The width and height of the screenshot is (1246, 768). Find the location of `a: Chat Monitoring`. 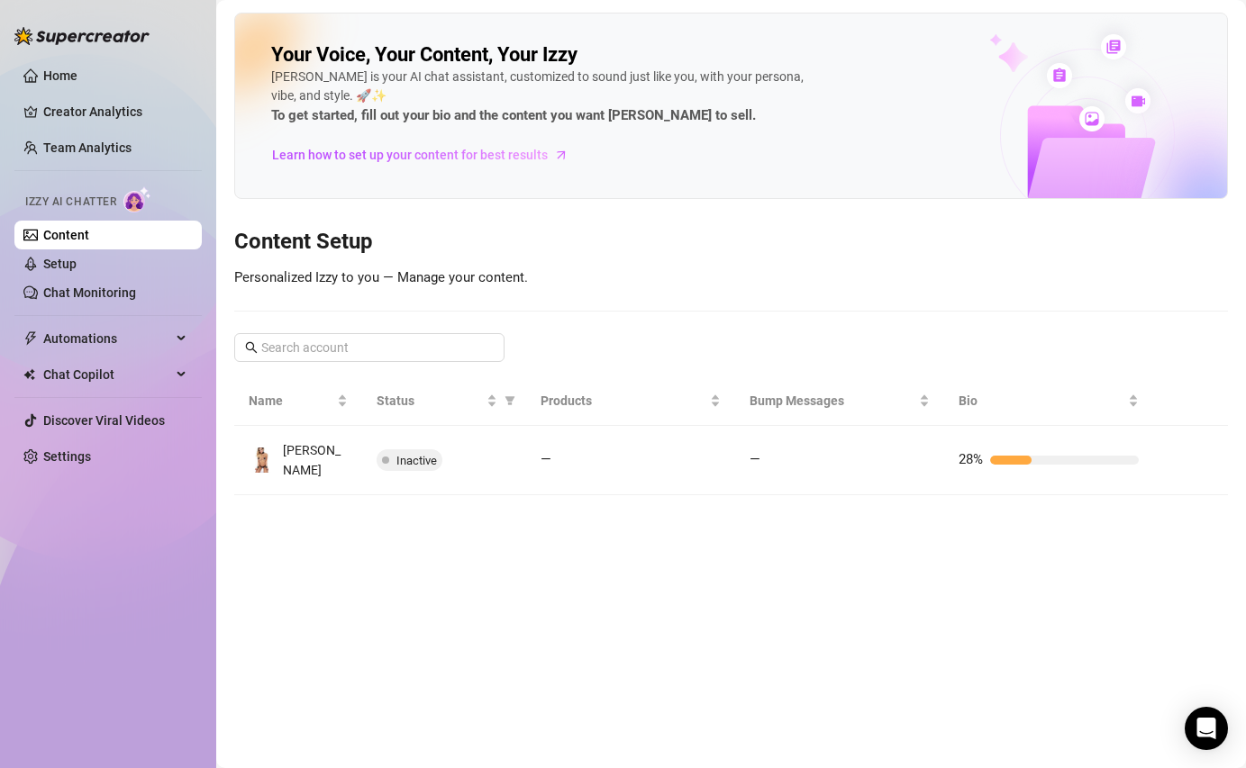

a: Chat Monitoring is located at coordinates (89, 293).